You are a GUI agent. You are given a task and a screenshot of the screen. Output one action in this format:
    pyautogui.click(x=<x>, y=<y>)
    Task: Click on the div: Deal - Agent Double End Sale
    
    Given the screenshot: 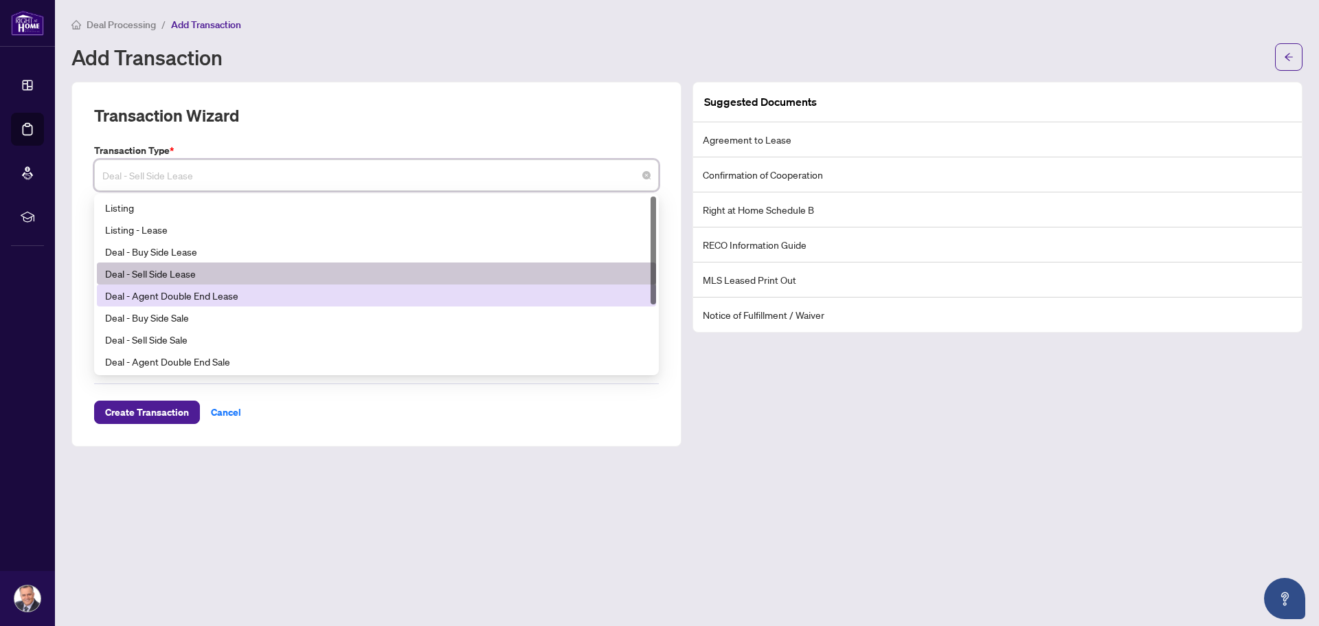 What is the action you would take?
    pyautogui.click(x=376, y=361)
    